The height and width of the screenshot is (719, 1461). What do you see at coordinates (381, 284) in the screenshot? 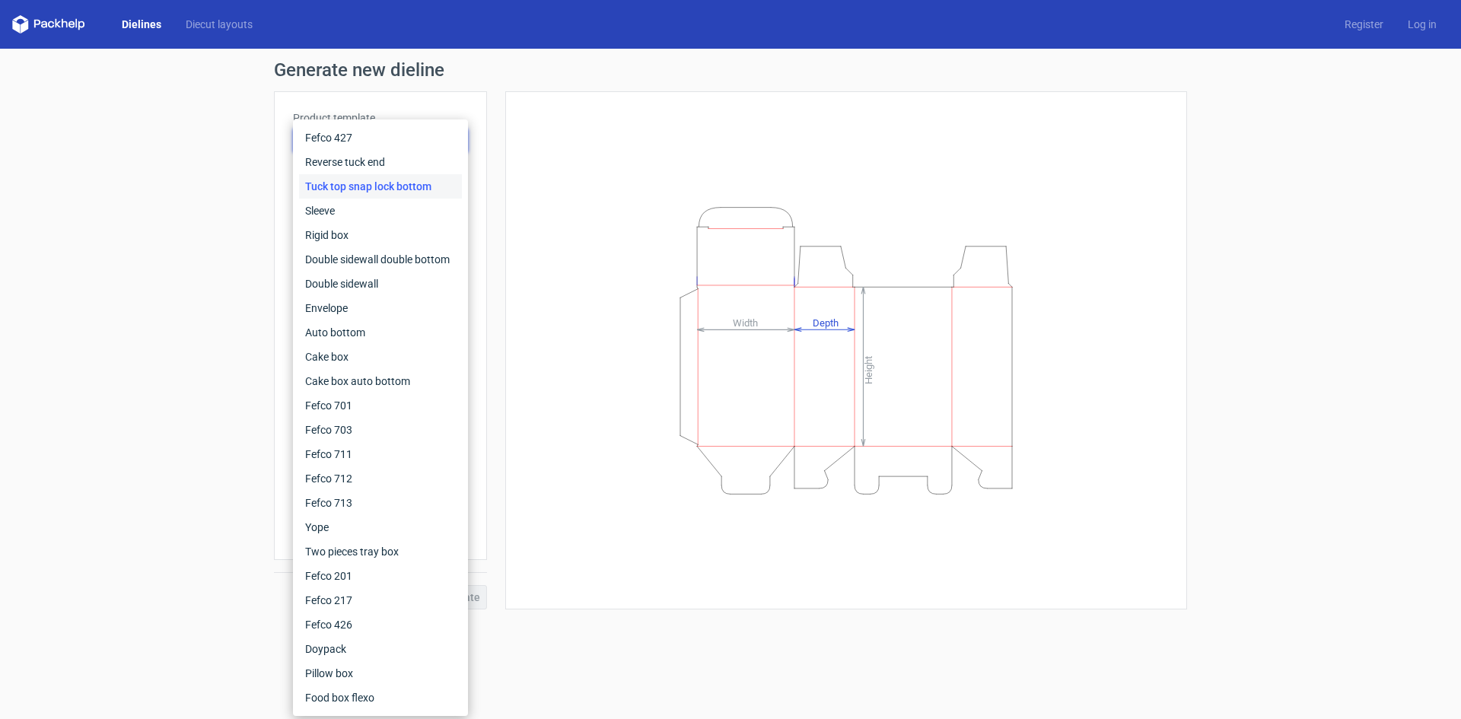
I see `div: Double sidewall` at bounding box center [381, 284].